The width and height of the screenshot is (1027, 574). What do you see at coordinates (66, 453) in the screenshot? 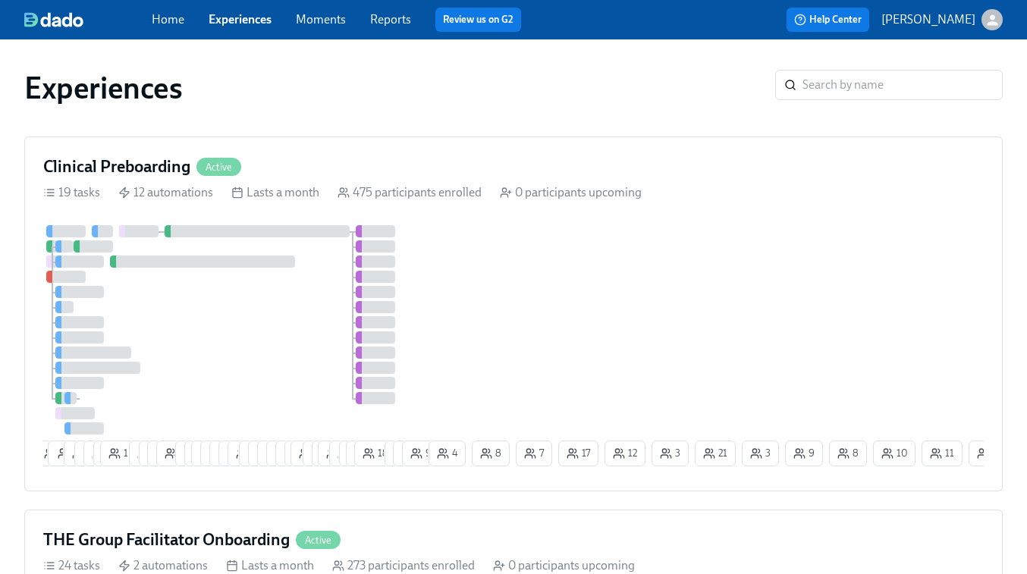
I see `span: 1` at bounding box center [66, 453].